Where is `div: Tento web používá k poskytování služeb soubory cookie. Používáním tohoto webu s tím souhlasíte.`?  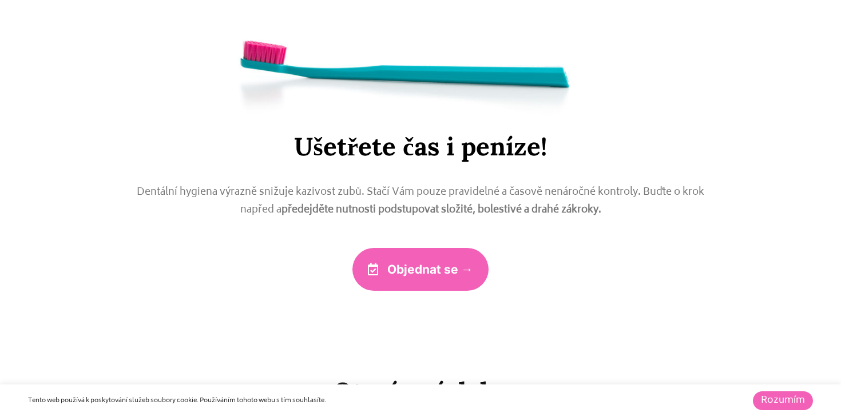
div: Tento web používá k poskytování služeb soubory cookie. Používáním tohoto webu s tím souhlasíte. is located at coordinates (302, 401).